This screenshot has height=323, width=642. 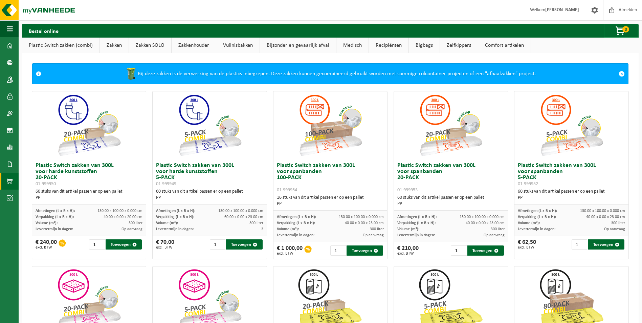 What do you see at coordinates (330, 74) in the screenshot?
I see `div: Bij deze zakken is de verwerking van de plastics inbegrepen. Deze zakken kunnen gecombineerd gebr...` at bounding box center [330, 74].